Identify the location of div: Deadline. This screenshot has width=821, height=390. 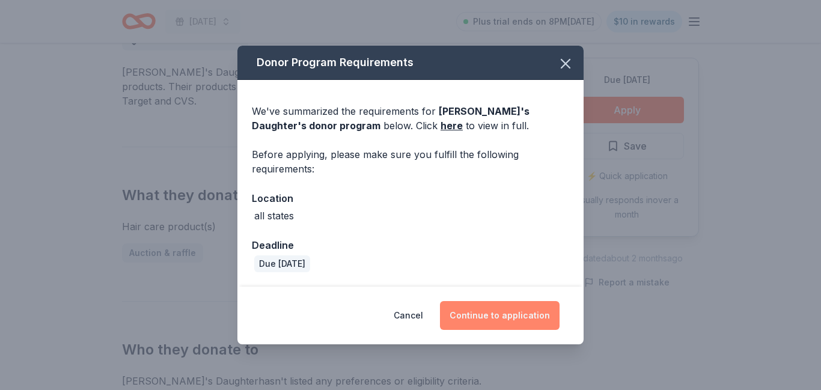
(410, 245).